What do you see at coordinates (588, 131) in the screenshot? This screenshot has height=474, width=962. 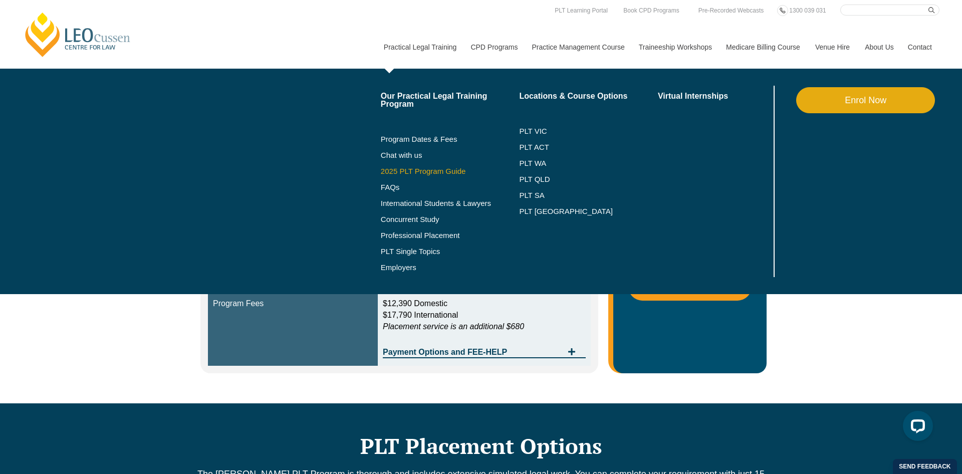 I see `a: PLT VIC` at bounding box center [588, 131].